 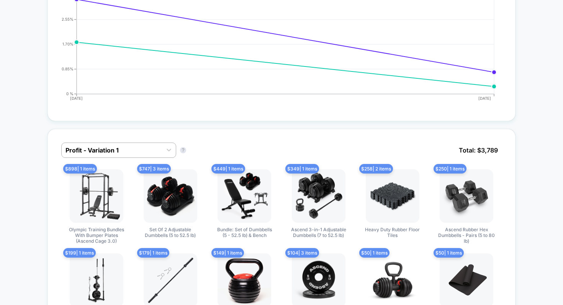 What do you see at coordinates (70, 94) in the screenshot?
I see `tspan: 0 %` at bounding box center [70, 94].